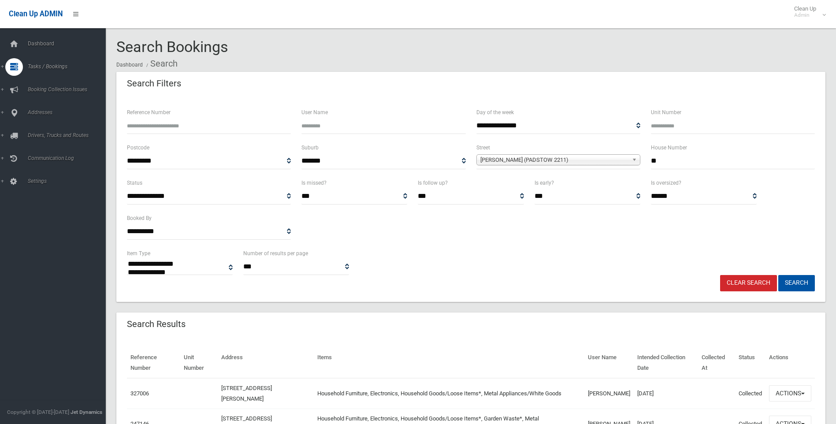 This screenshot has height=424, width=836. What do you see at coordinates (544, 183) in the screenshot?
I see `label: Is early?` at bounding box center [544, 183].